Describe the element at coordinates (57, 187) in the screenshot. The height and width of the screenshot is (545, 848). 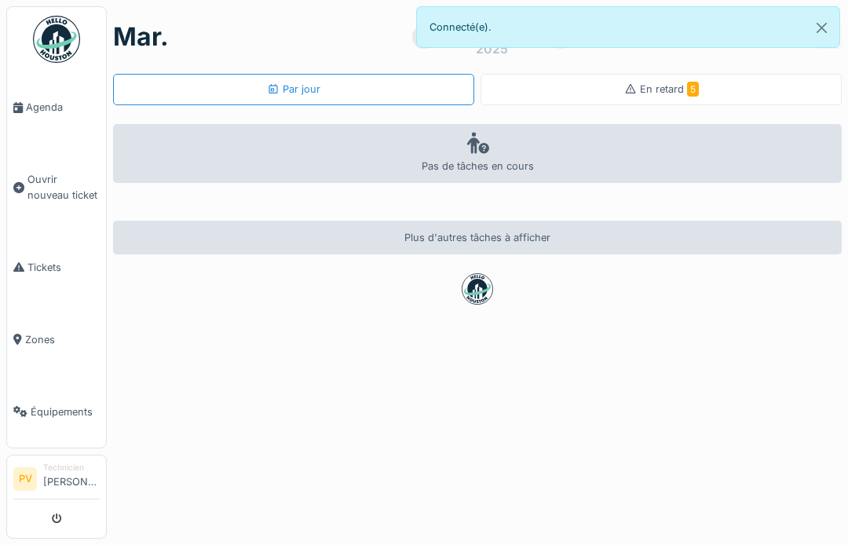
I see `a: Ouvrir nouveau ticket` at that location.